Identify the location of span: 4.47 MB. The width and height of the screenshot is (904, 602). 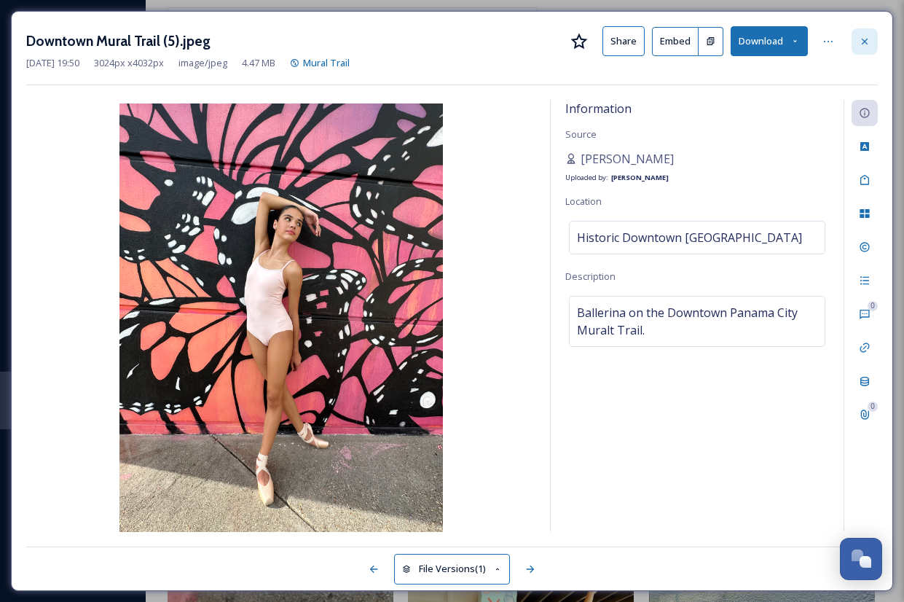
(259, 63).